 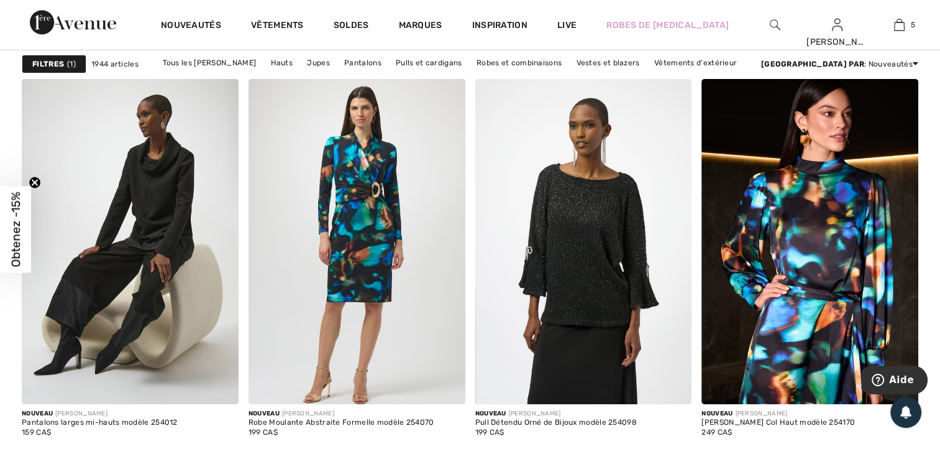 I want to click on a: Vêtements d'extérieur, so click(x=696, y=63).